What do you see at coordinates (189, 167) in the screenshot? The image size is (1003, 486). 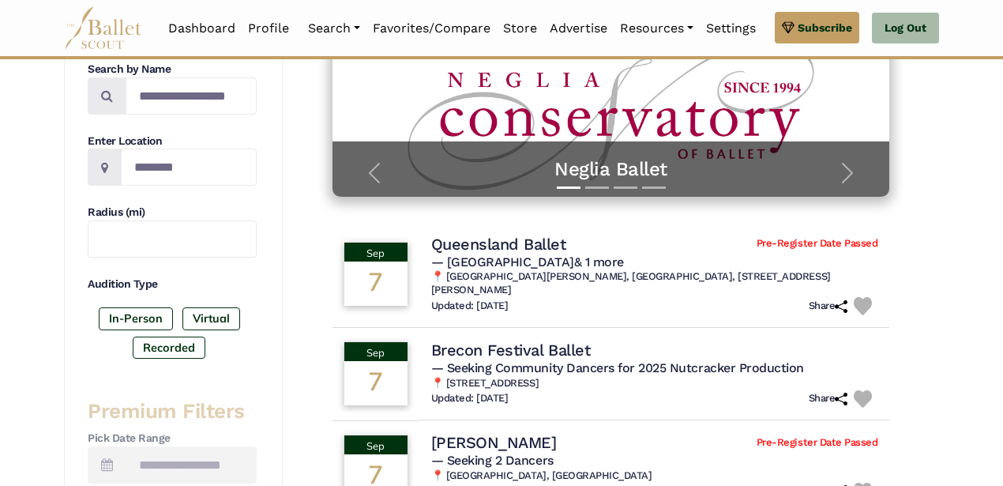 I see `input: Location` at bounding box center [189, 167].